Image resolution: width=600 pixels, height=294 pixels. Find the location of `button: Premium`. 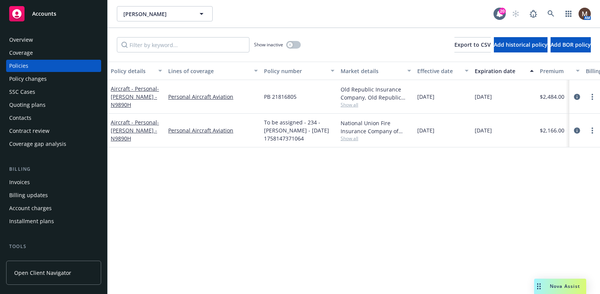

button: Premium is located at coordinates (560, 71).